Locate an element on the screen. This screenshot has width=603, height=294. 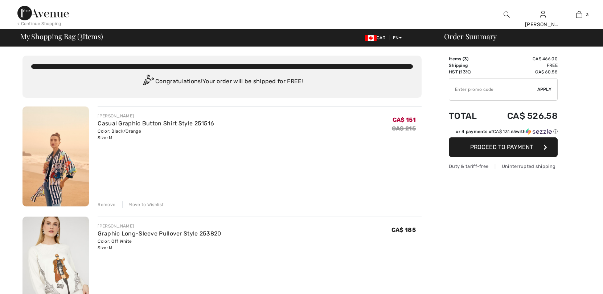
img: Congratulation2.svg is located at coordinates (148, 82).